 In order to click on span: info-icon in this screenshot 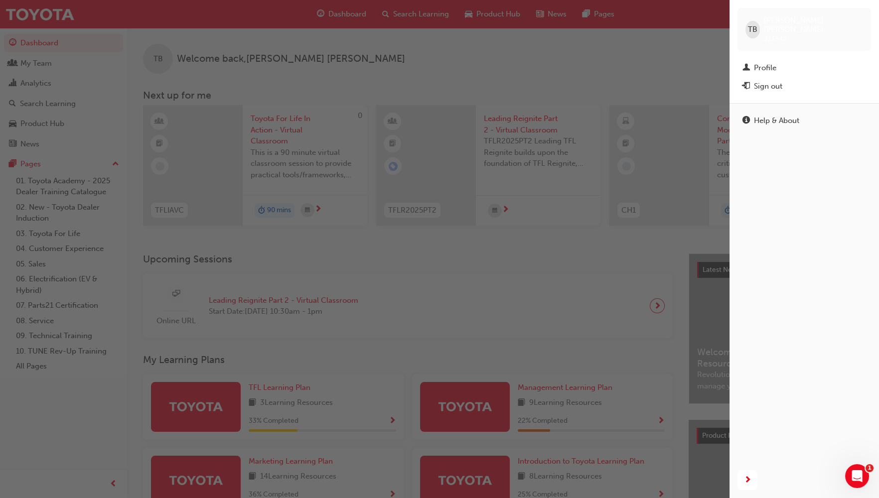, I will do `click(746, 121)`.